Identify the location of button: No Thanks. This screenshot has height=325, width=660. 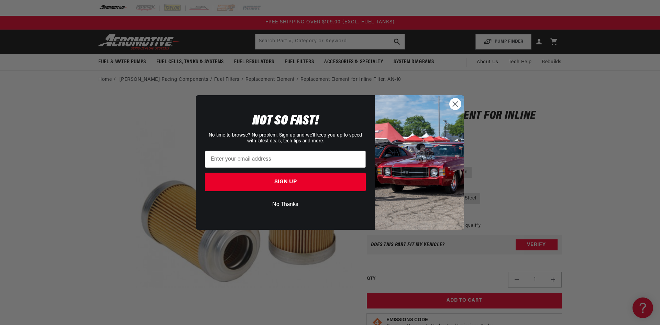
(285, 204).